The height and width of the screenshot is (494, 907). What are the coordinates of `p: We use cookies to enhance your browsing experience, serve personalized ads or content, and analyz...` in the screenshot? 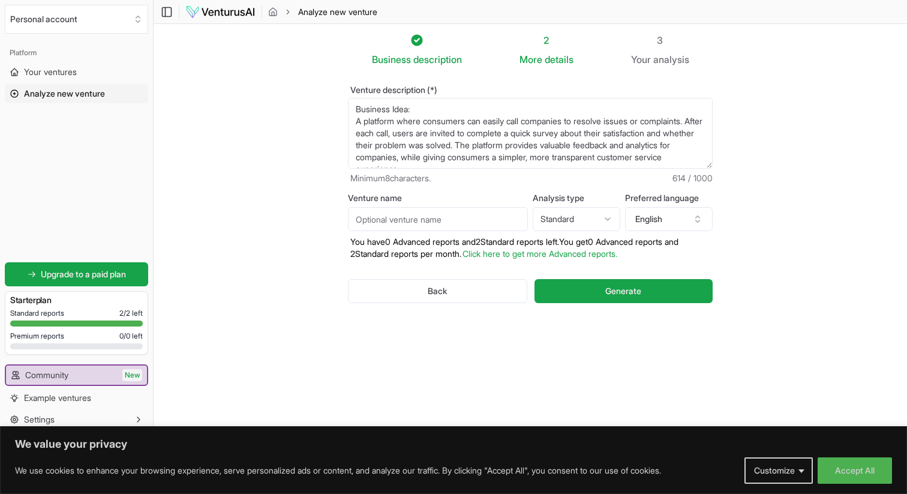 It's located at (338, 470).